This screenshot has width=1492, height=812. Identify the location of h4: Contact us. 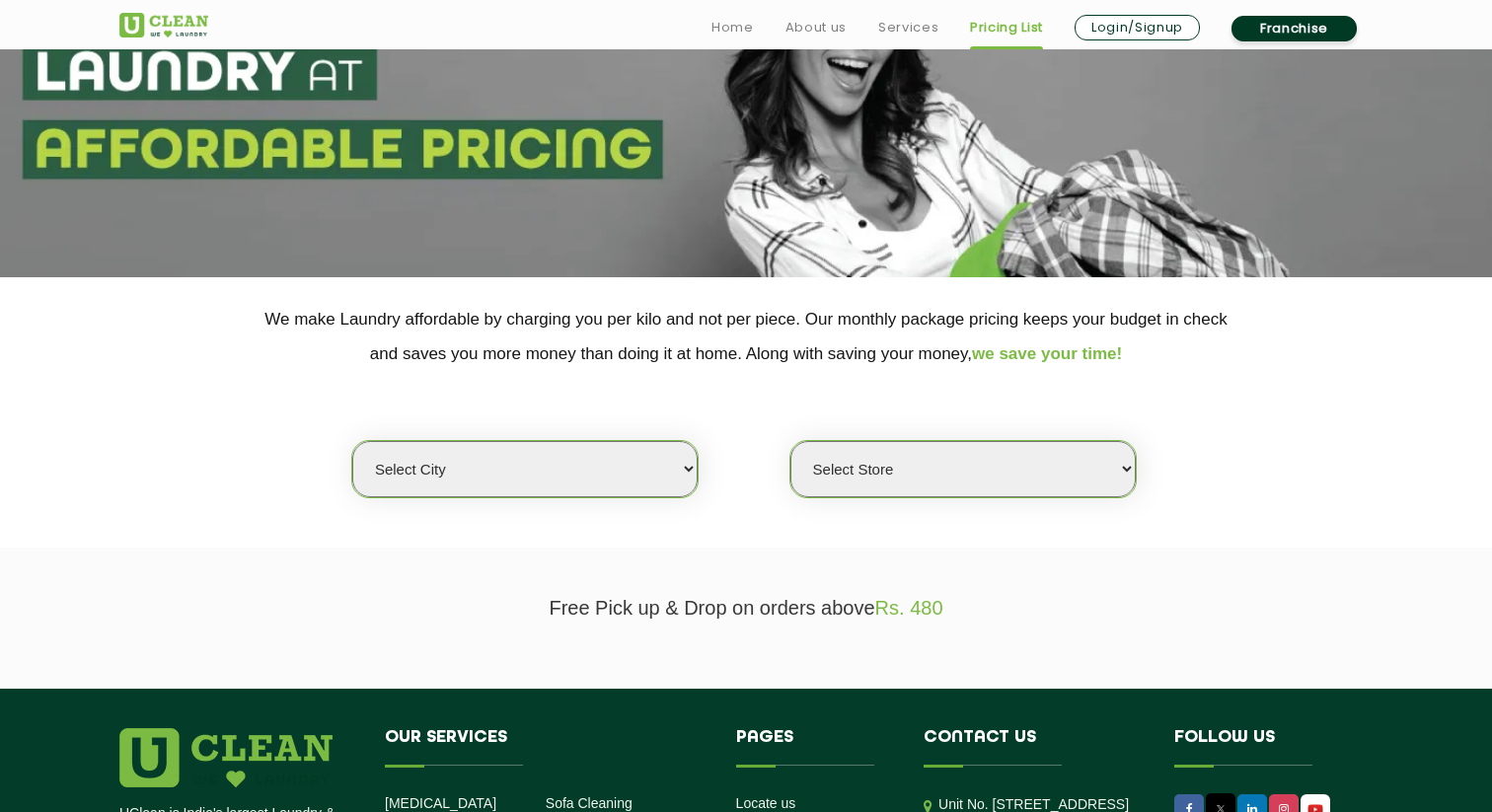
(1034, 747).